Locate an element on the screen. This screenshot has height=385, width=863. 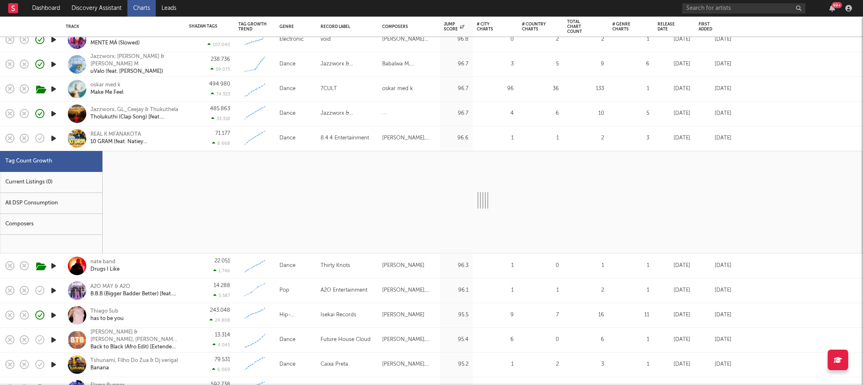
div: Make Me Feel is located at coordinates (107, 92).